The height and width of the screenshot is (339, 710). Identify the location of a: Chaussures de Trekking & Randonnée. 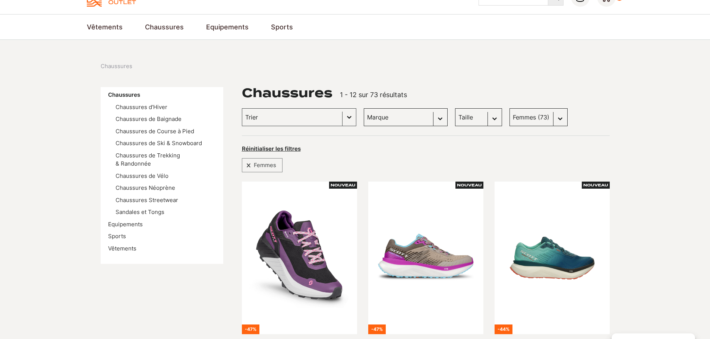
(147, 160).